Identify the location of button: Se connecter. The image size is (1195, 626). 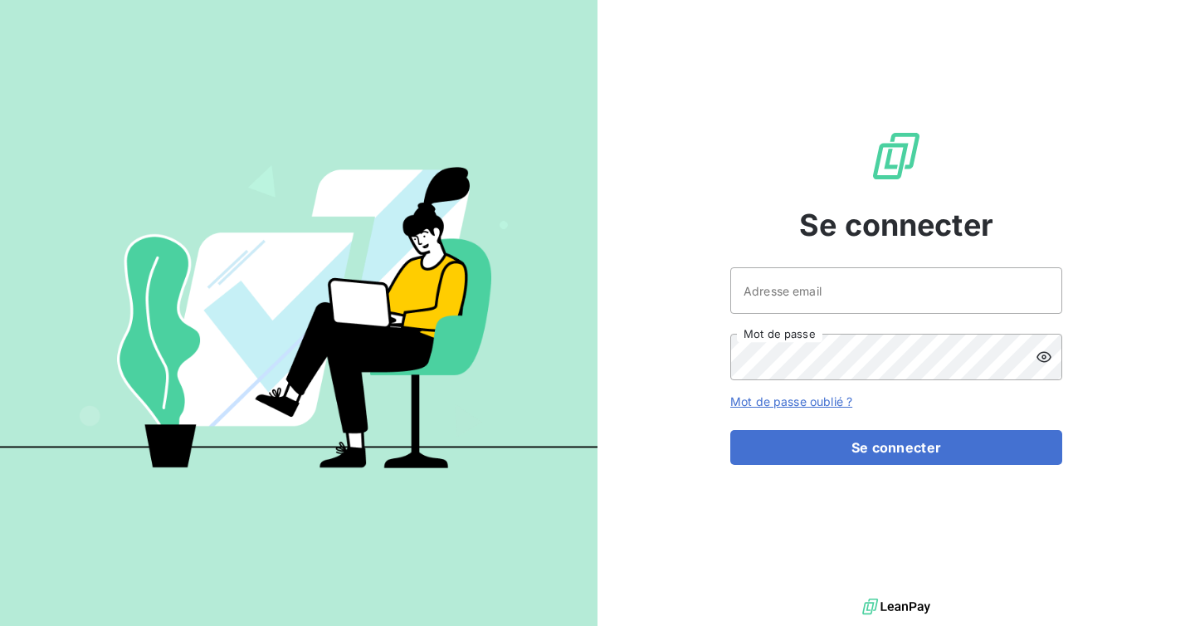
(896, 447).